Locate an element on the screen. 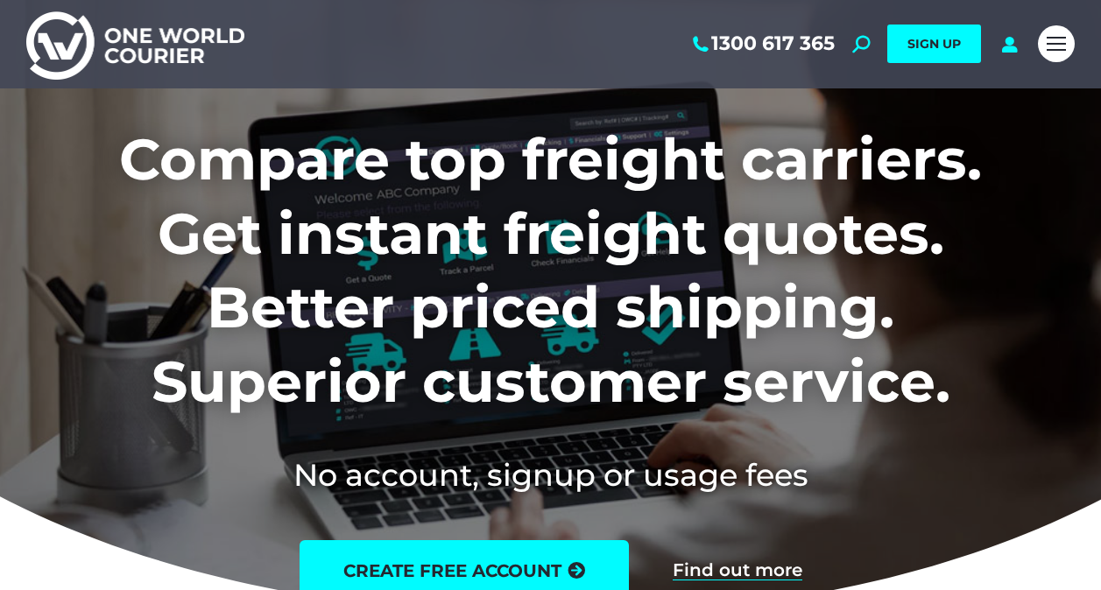 The width and height of the screenshot is (1101, 590). img: One World Courier is located at coordinates (135, 44).